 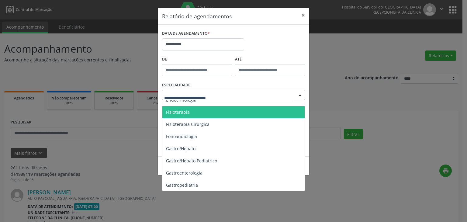 I want to click on h5: Relatório de agendamentos, so click(x=197, y=16).